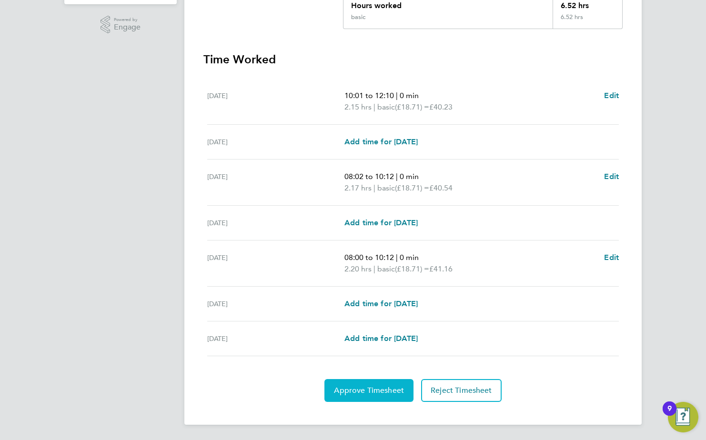  I want to click on span: £40.23, so click(440, 107).